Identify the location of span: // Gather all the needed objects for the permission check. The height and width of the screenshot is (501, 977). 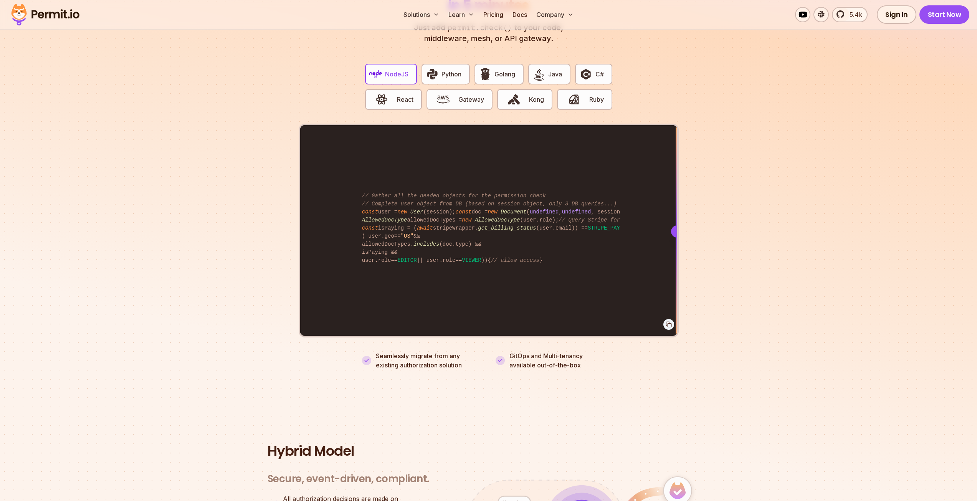
(454, 196).